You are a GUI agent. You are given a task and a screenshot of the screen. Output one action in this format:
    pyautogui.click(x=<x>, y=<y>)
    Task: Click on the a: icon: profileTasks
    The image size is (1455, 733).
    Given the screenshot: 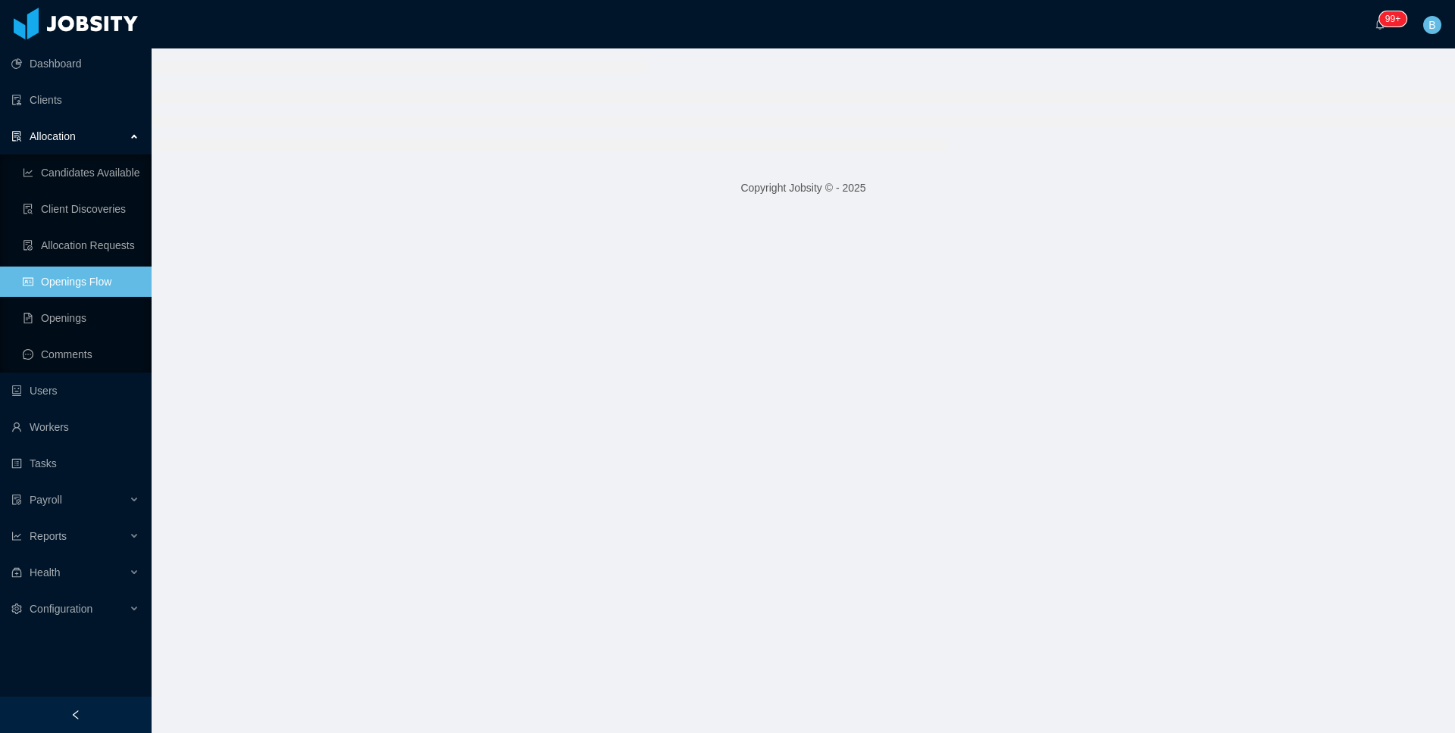 What is the action you would take?
    pyautogui.click(x=75, y=464)
    